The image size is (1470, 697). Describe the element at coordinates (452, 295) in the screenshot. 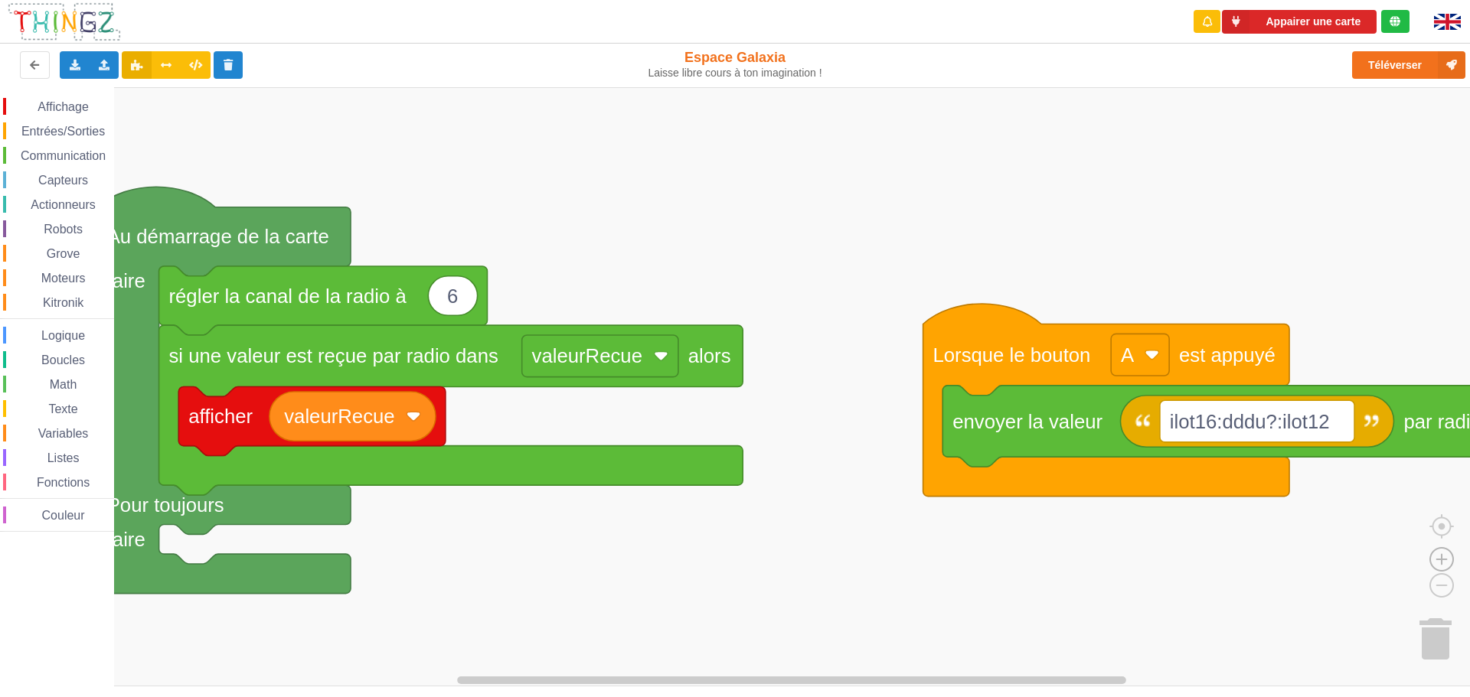

I see `text: 6` at that location.